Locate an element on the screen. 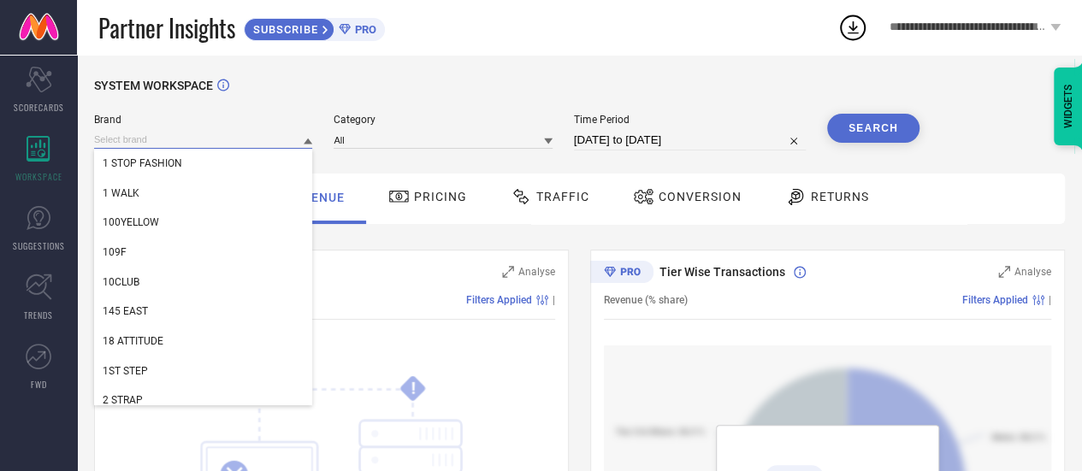  span: Time Period is located at coordinates (689, 120).